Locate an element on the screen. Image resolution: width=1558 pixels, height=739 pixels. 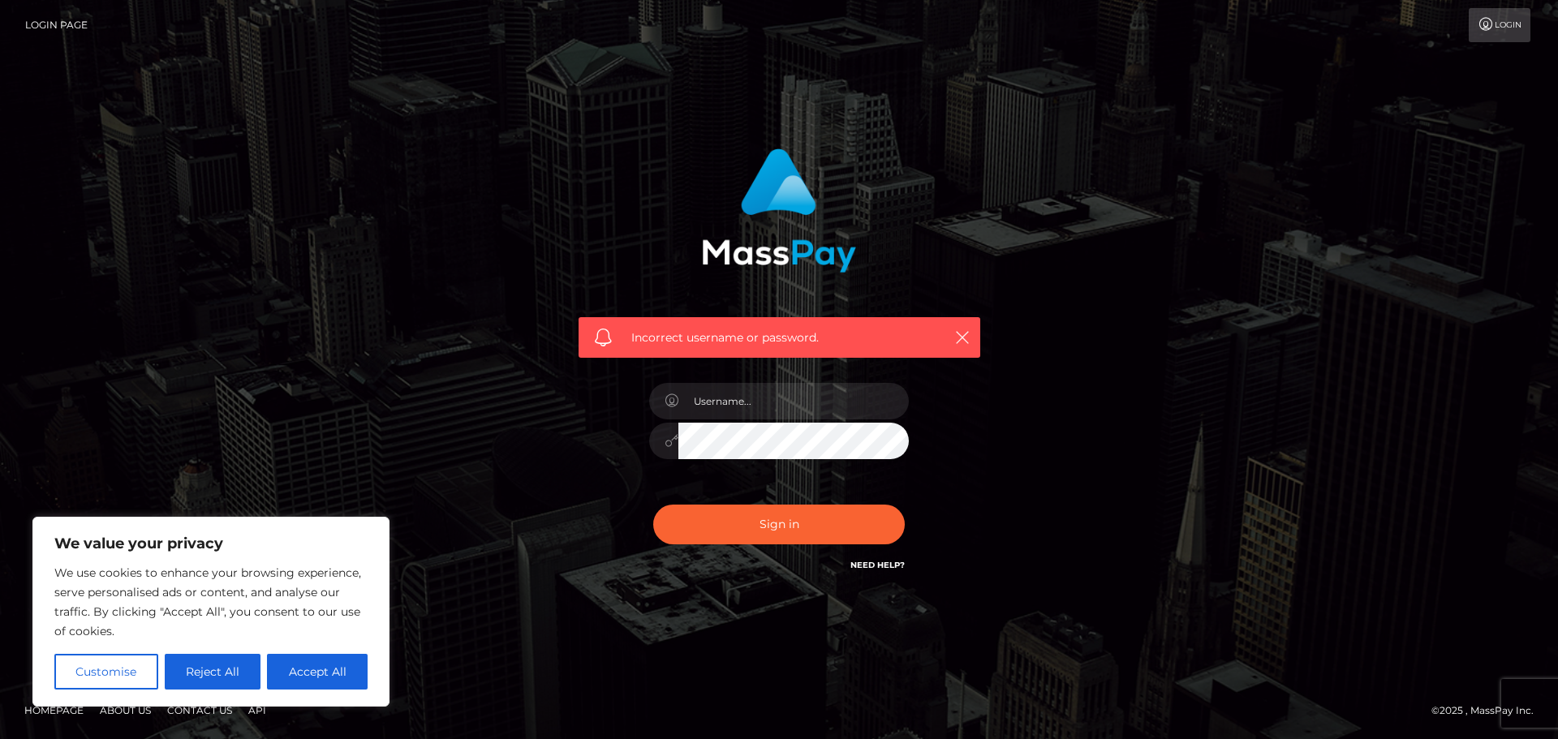
button: Accept All is located at coordinates (317, 672).